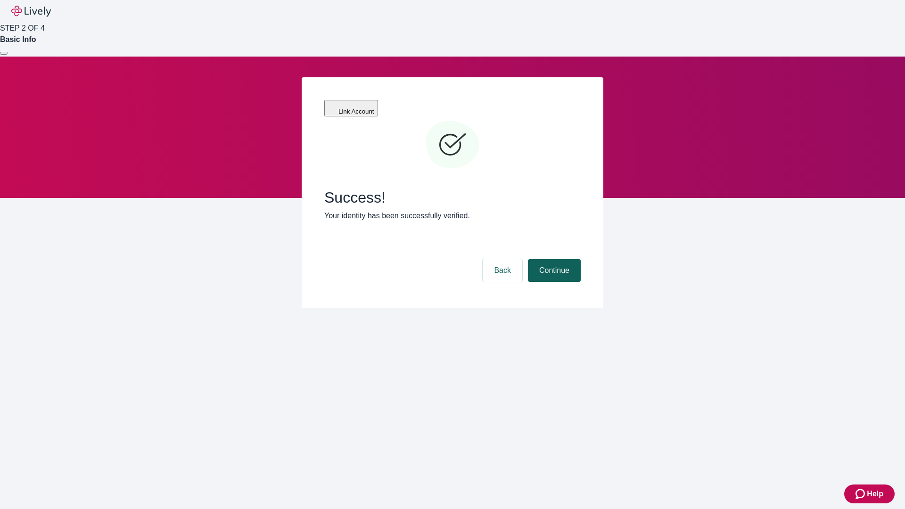 Image resolution: width=905 pixels, height=509 pixels. Describe the element at coordinates (554, 271) in the screenshot. I see `button: Continue` at that location.